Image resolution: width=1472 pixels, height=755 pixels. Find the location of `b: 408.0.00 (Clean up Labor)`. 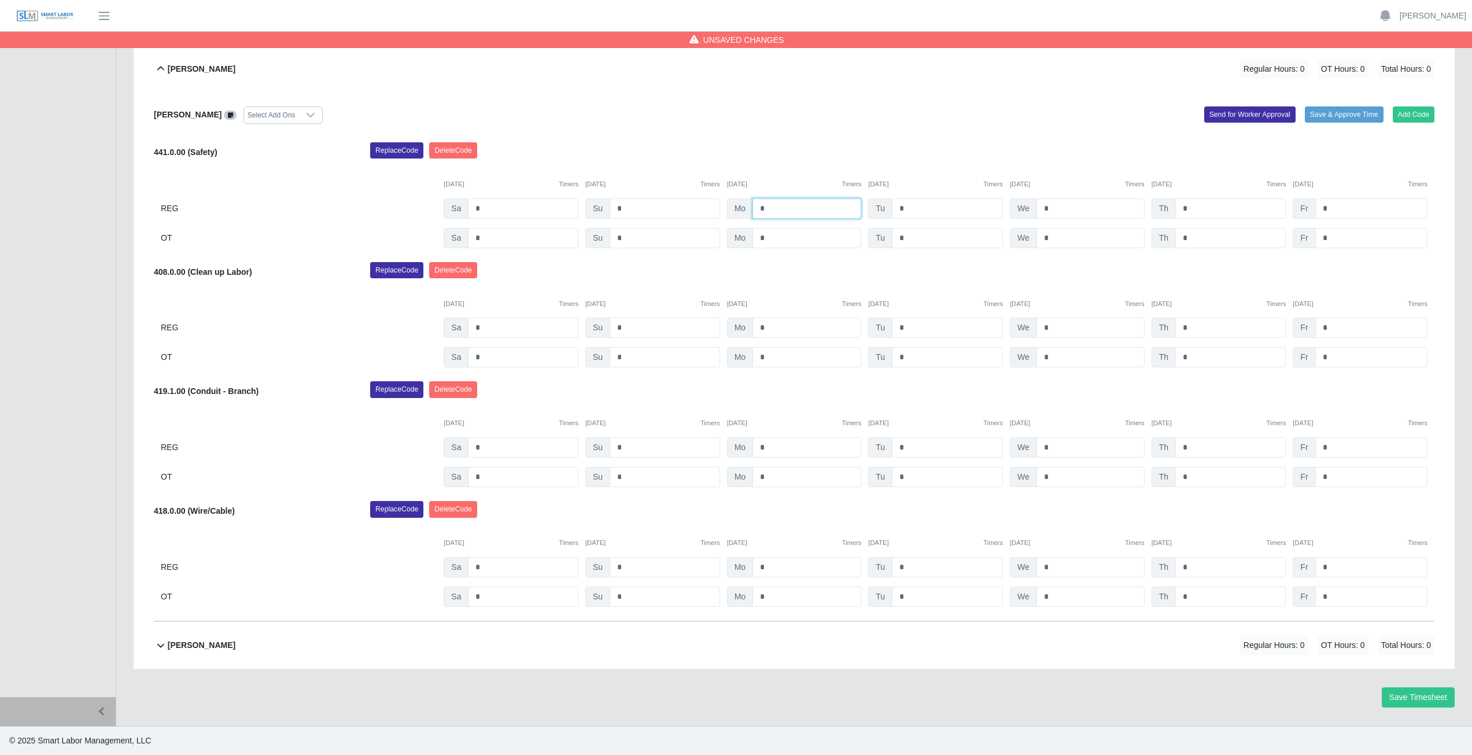

b: 408.0.00 (Clean up Labor) is located at coordinates (203, 272).